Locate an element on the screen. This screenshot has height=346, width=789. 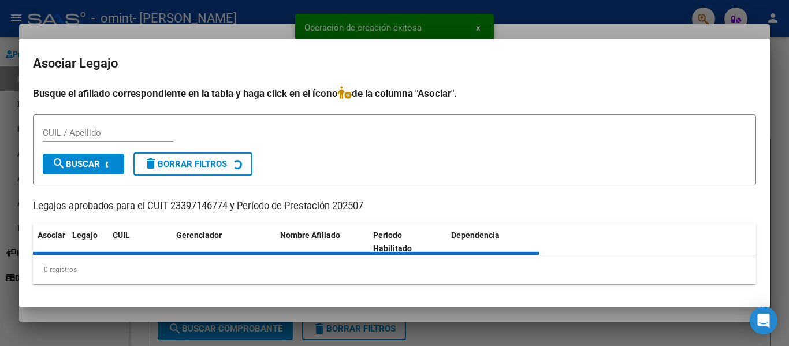
span: Asociar is located at coordinates (51, 235).